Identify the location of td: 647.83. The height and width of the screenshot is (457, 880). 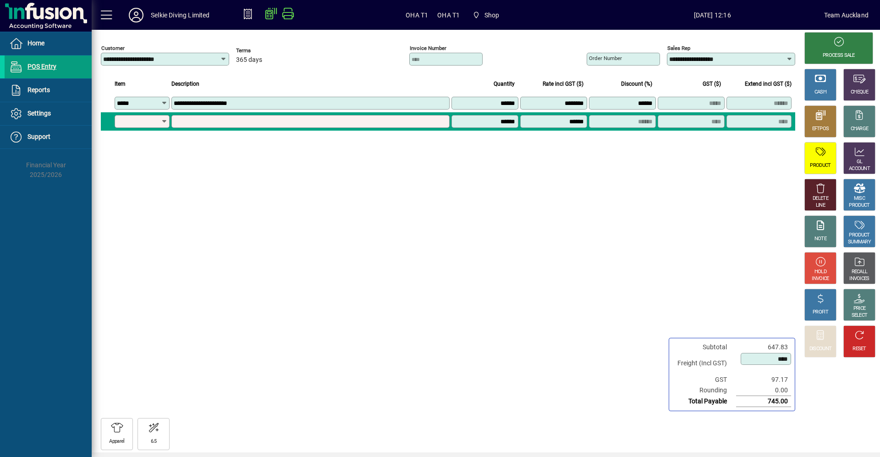
(763, 347).